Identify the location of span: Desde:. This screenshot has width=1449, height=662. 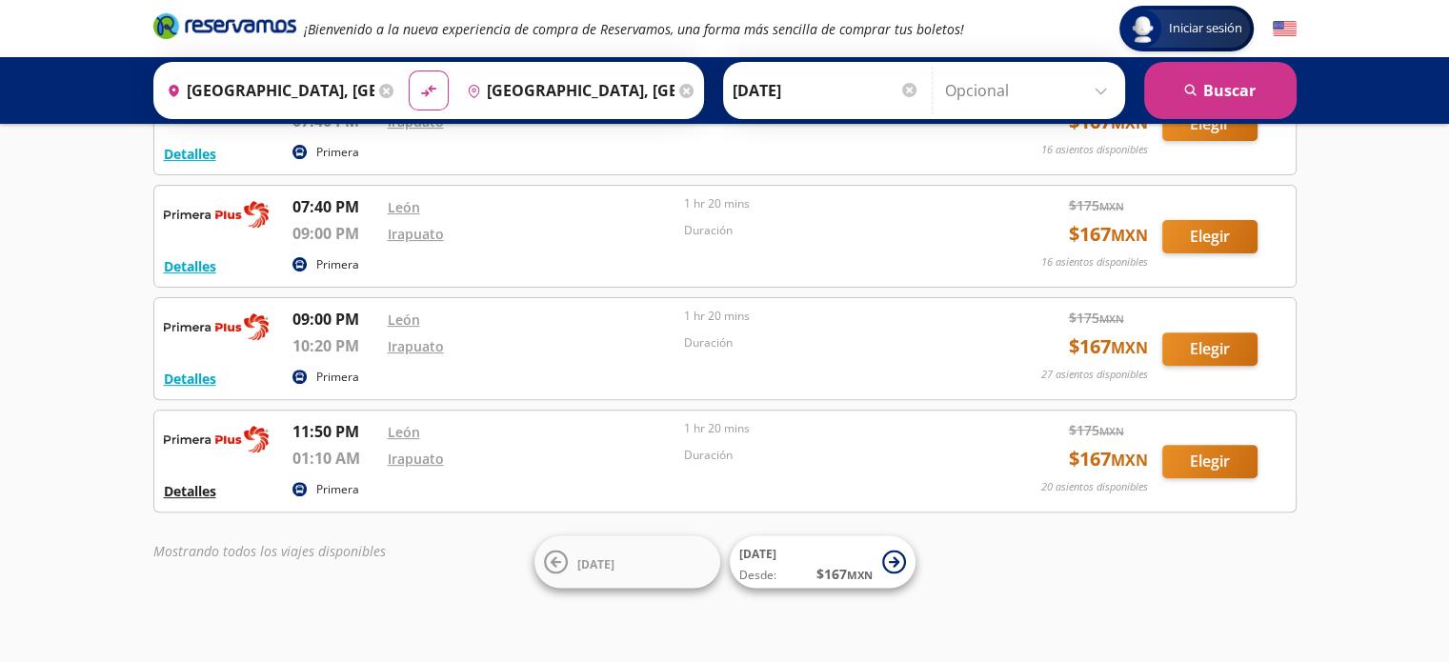
(757, 575).